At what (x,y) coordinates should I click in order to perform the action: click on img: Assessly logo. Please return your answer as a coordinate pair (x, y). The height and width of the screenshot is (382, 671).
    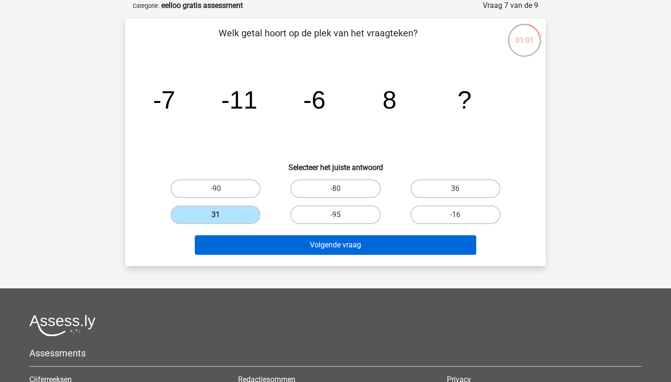
    Looking at the image, I should click on (62, 325).